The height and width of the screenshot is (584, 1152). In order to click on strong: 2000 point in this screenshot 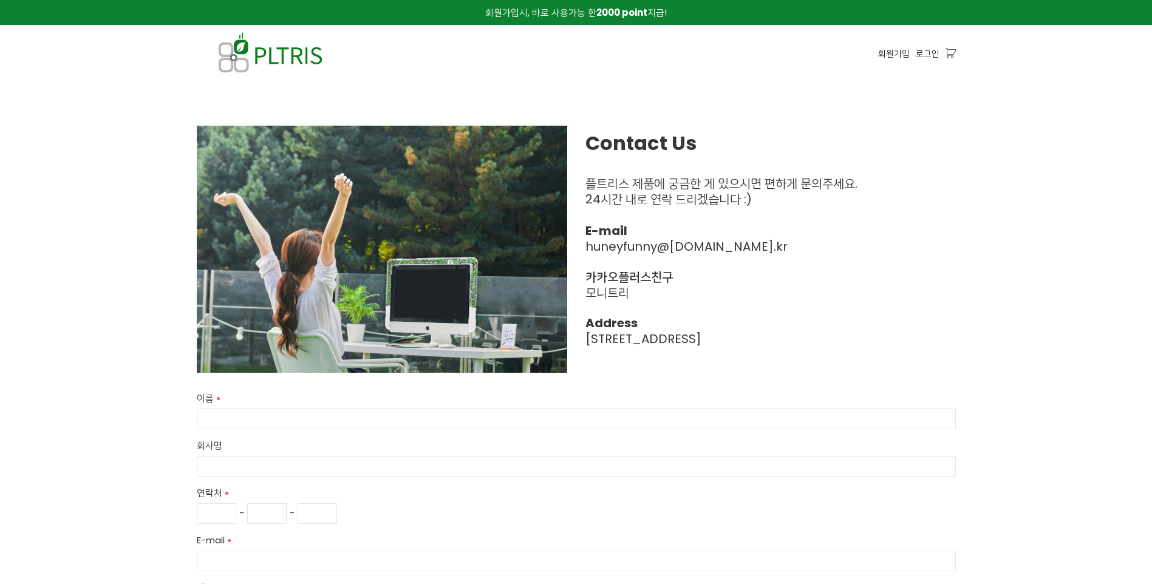, I will do `click(622, 12)`.